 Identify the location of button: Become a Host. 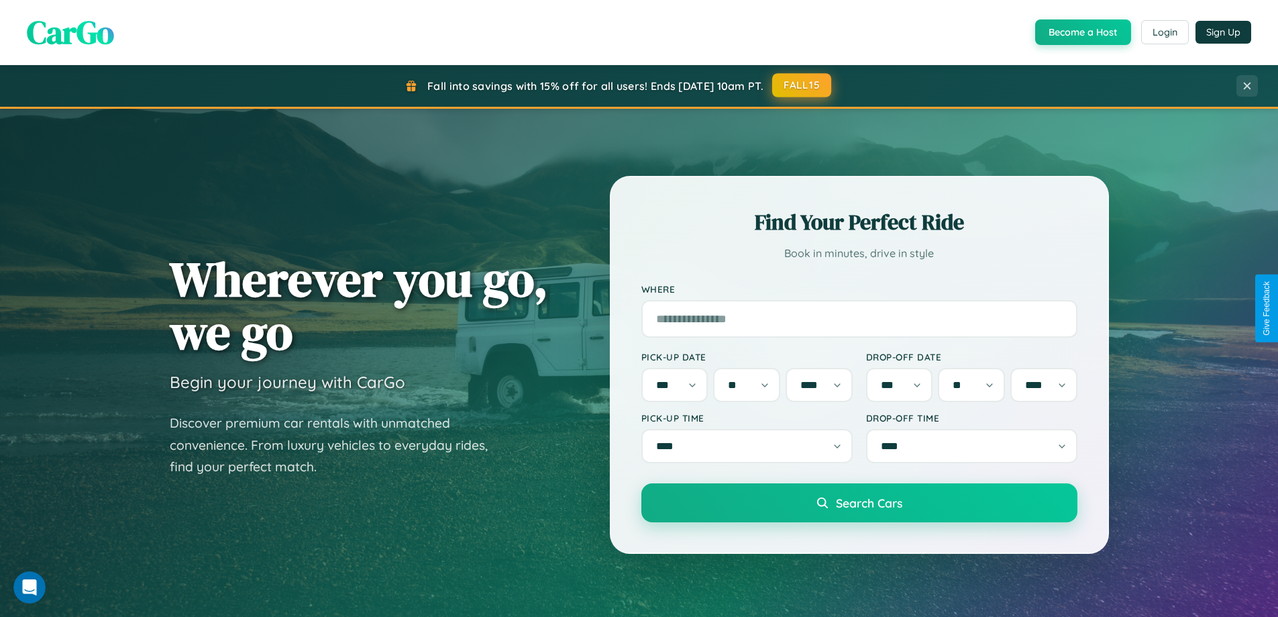
(1083, 32).